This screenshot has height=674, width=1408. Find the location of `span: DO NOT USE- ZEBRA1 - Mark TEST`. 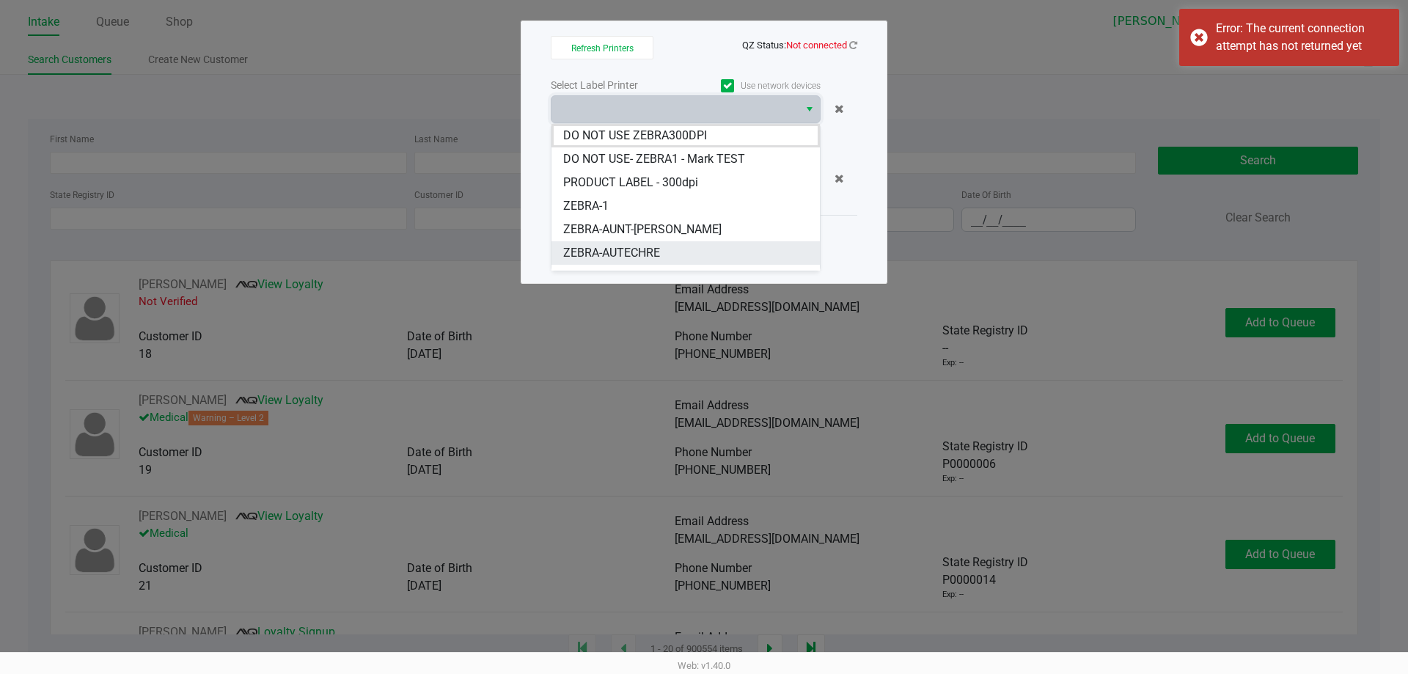

span: DO NOT USE- ZEBRA1 - Mark TEST is located at coordinates (654, 159).